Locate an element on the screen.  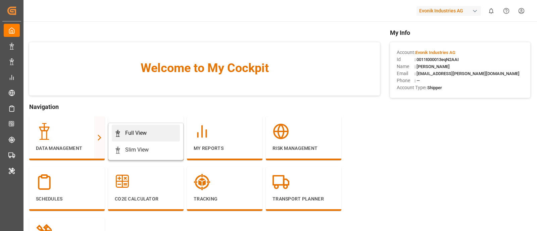
p: Transport Planner is located at coordinates (303, 199).